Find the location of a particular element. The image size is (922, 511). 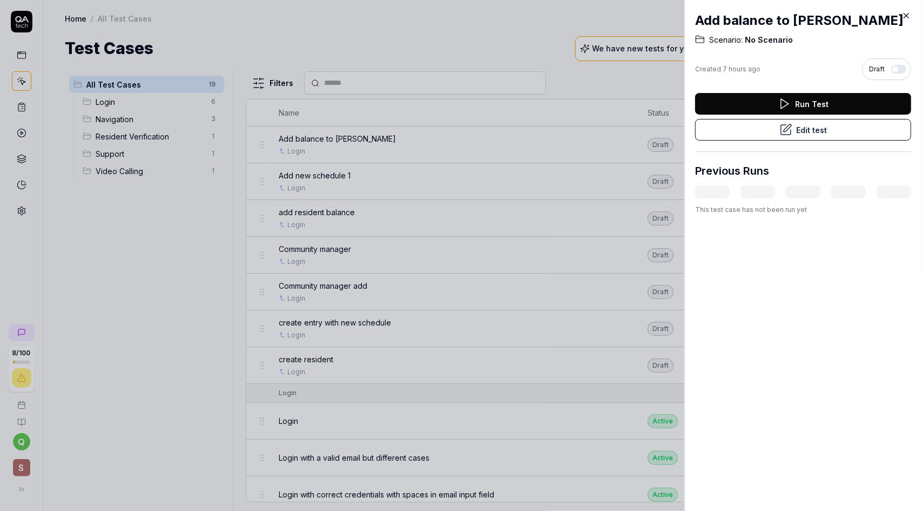

h3: Previous Runs is located at coordinates (732, 171).